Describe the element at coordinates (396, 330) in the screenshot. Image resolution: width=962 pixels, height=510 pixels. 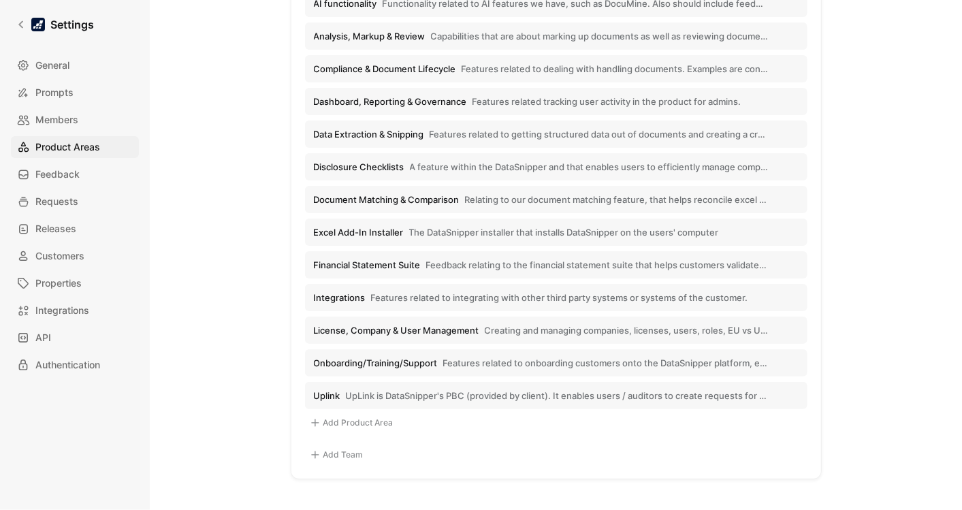
I see `span: License, Company & User Management` at that location.